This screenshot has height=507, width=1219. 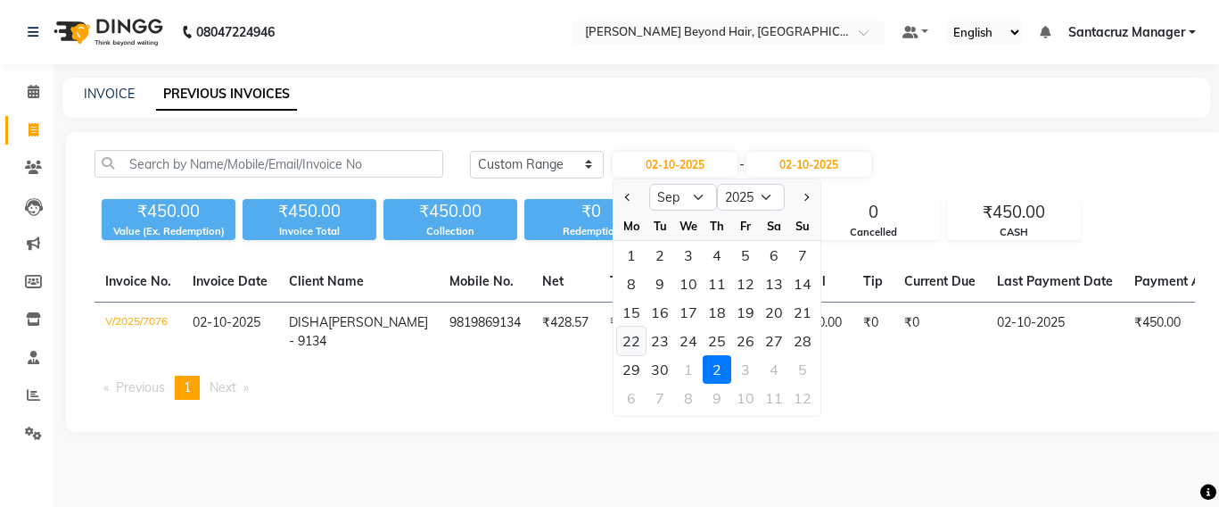 What do you see at coordinates (631, 398) in the screenshot?
I see `div: 6` at bounding box center [631, 398].